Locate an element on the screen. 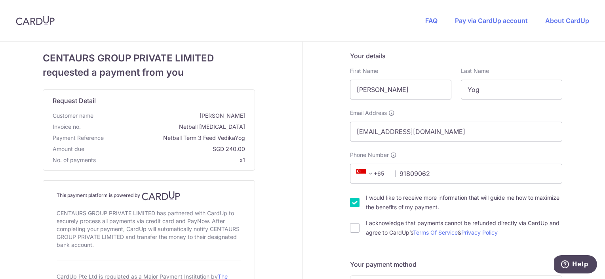  span: Email Address is located at coordinates (368, 113).